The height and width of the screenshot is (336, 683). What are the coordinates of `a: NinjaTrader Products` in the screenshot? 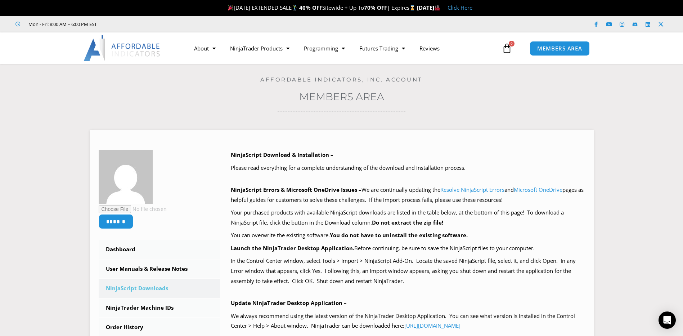 It's located at (260, 48).